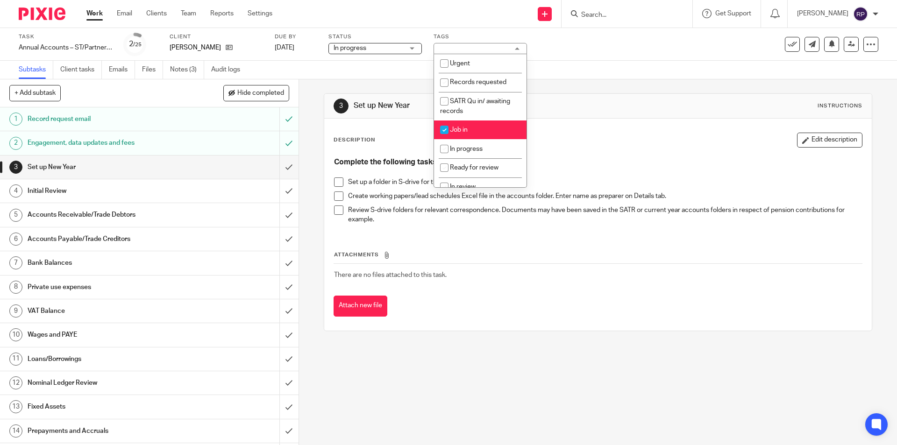 The height and width of the screenshot is (445, 897). What do you see at coordinates (16, 191) in the screenshot?
I see `div: 4` at bounding box center [16, 191].